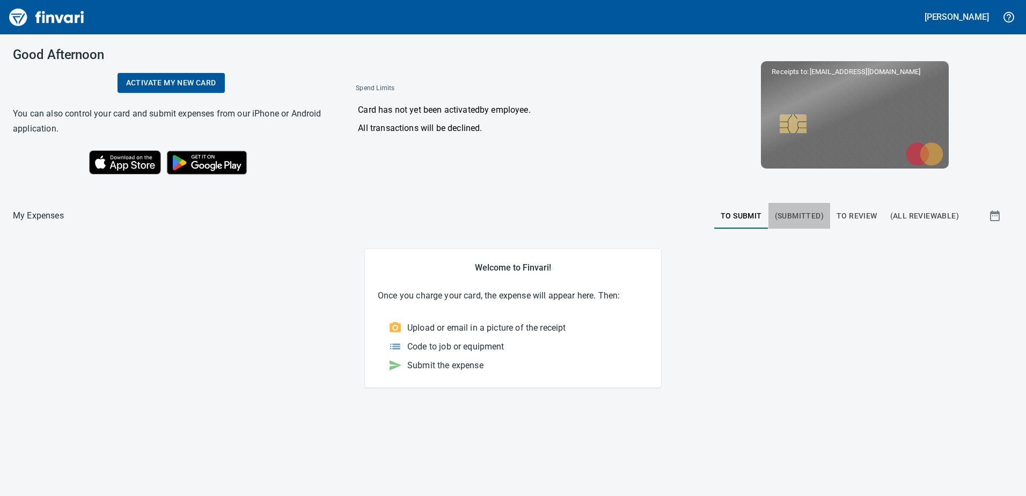 Image resolution: width=1026 pixels, height=496 pixels. I want to click on p: My Expenses, so click(38, 216).